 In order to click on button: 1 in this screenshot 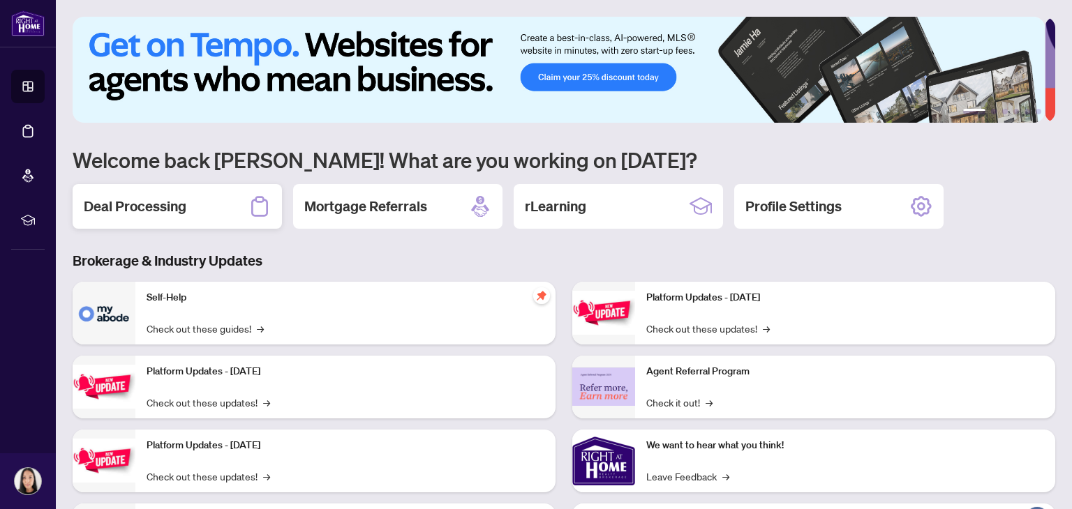, I will do `click(974, 112)`.